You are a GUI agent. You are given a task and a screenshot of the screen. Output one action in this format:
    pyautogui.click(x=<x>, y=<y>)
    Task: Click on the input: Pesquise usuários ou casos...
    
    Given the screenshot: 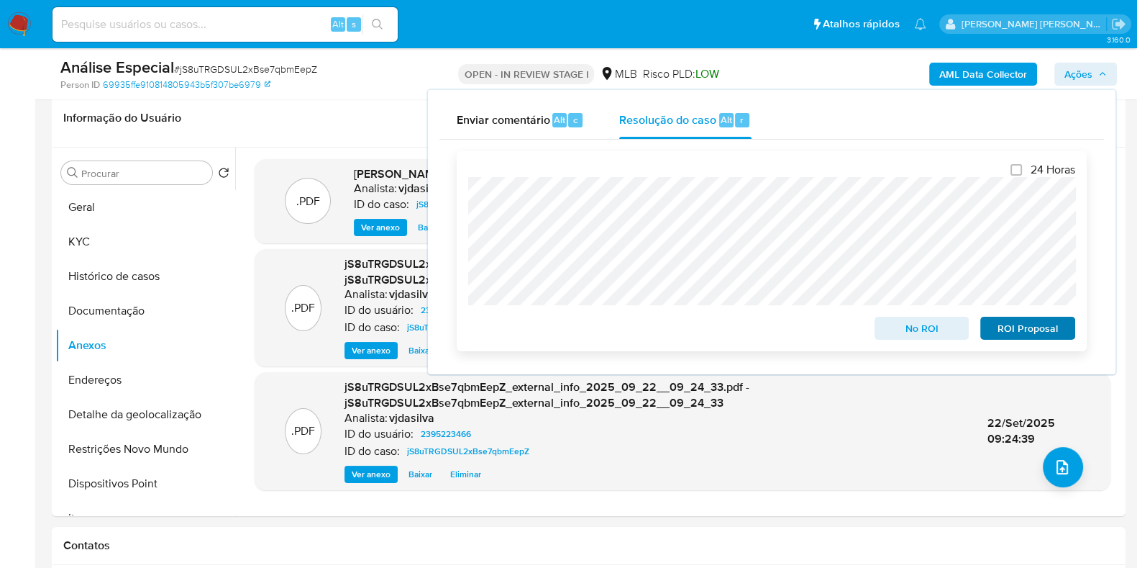 What is the action you would take?
    pyautogui.click(x=225, y=24)
    